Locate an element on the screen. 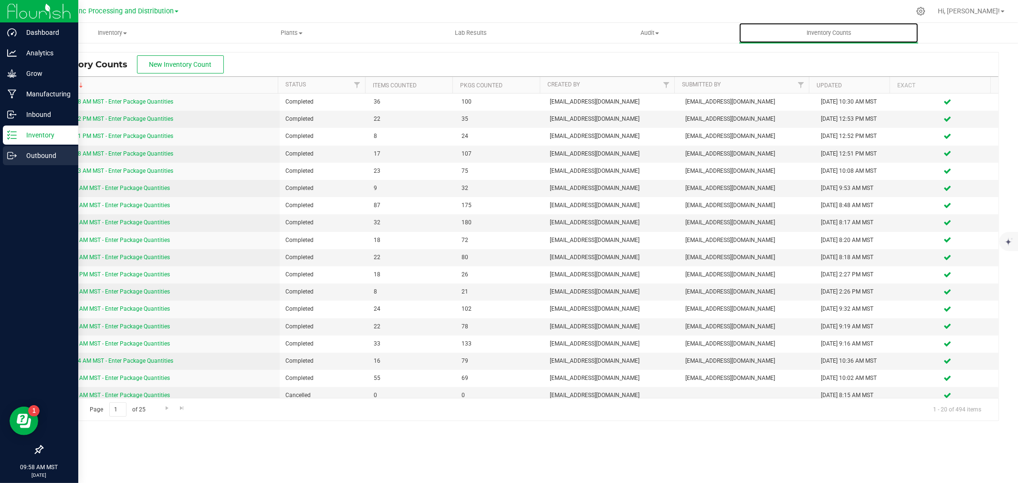 The image size is (1018, 483). p: Analytics is located at coordinates (45, 53).